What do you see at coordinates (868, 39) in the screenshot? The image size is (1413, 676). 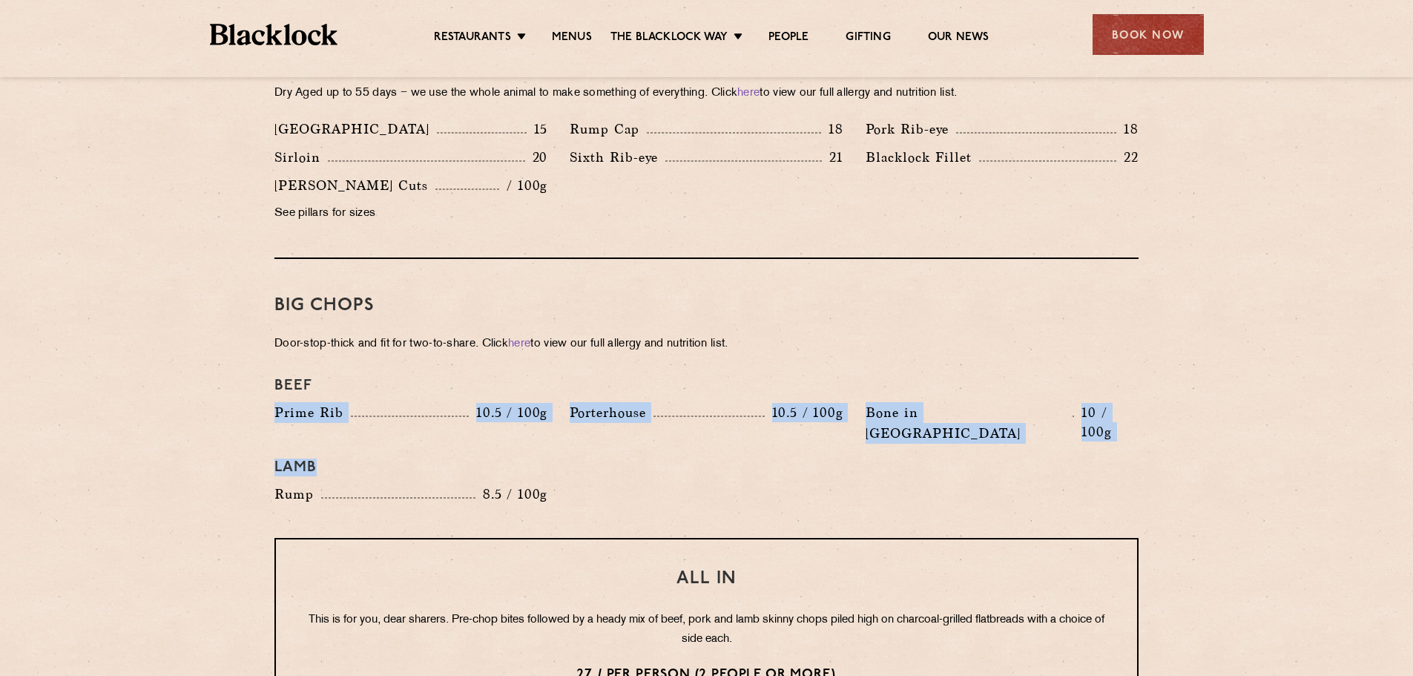 I see `a: Gifting` at bounding box center [868, 39].